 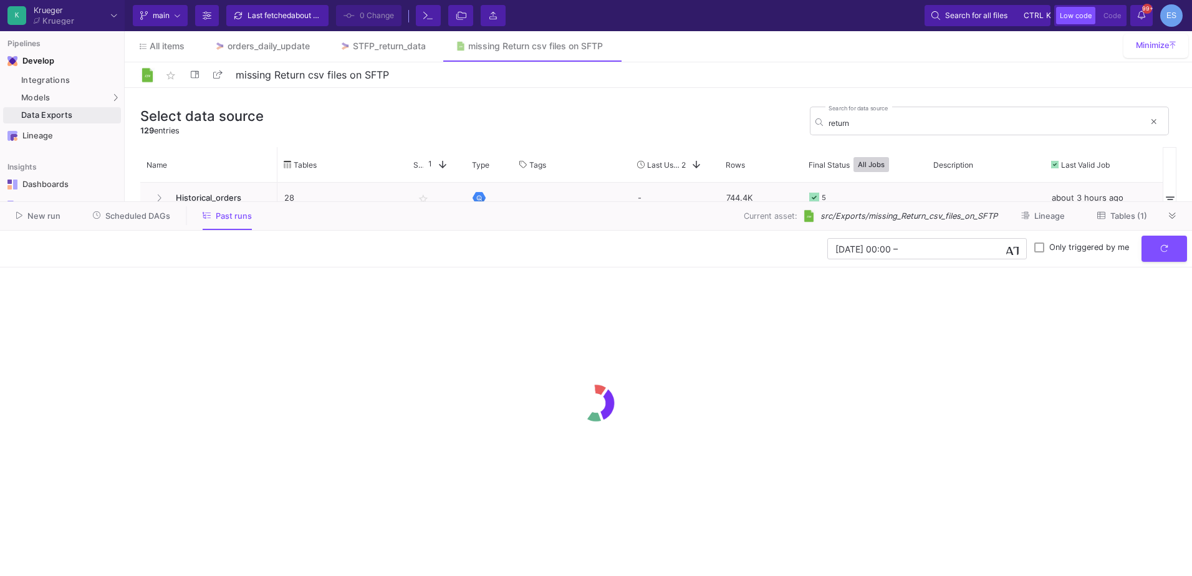 I want to click on div: ES, so click(x=1172, y=16).